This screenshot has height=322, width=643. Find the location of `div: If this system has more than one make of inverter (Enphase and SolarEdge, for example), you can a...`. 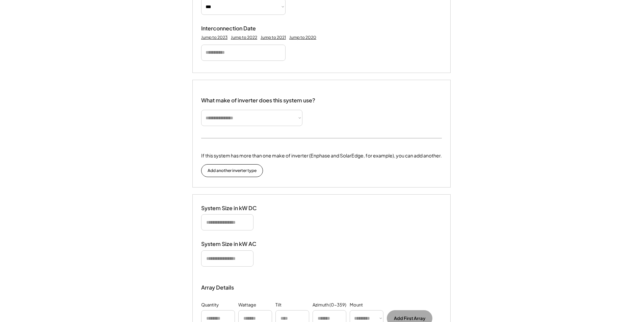

div: If this system has more than one make of inverter (Enphase and SolarEdge, for example), you can a... is located at coordinates (321, 155).